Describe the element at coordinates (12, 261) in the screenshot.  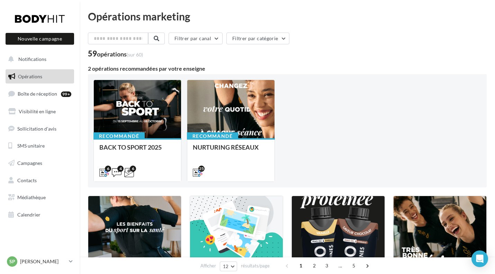
I see `span: SP` at that location.